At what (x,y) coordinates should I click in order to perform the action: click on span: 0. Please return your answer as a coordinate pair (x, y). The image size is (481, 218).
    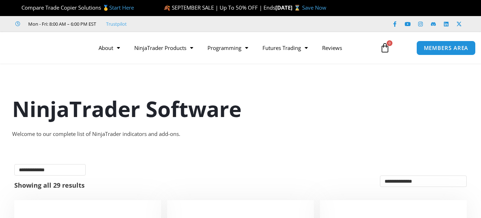
    Looking at the image, I should click on (390, 43).